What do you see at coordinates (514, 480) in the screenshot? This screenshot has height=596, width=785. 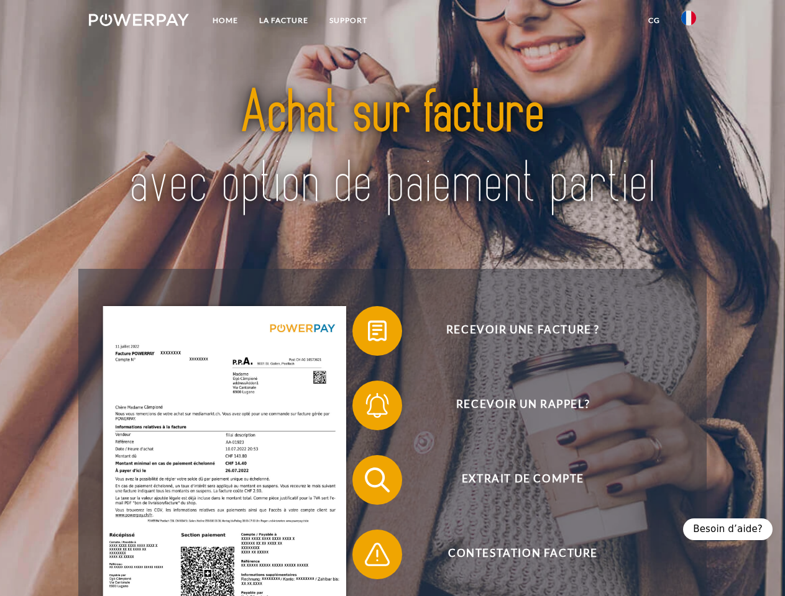 I see `button: Extrait de compte` at bounding box center [514, 480].